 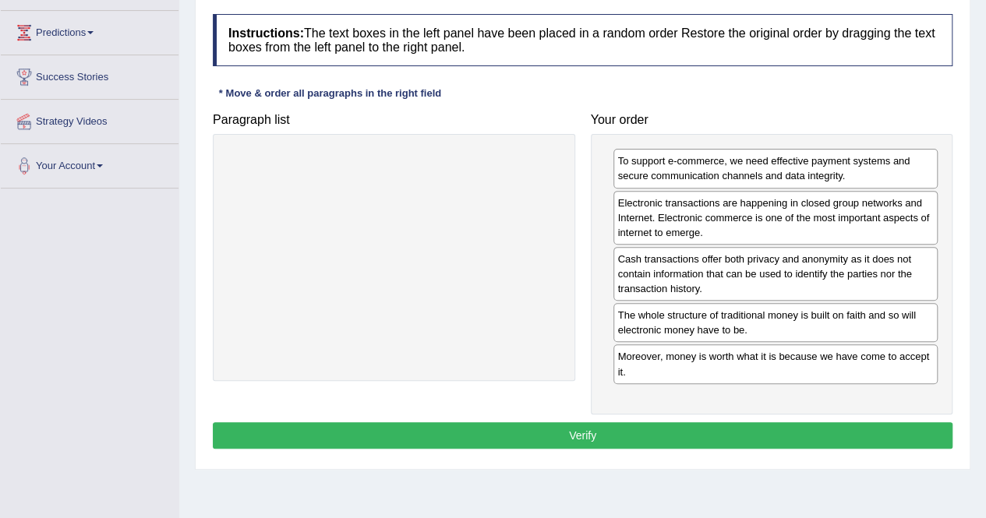 I want to click on div: * Move & order all paragraphs in the right field, so click(x=330, y=93).